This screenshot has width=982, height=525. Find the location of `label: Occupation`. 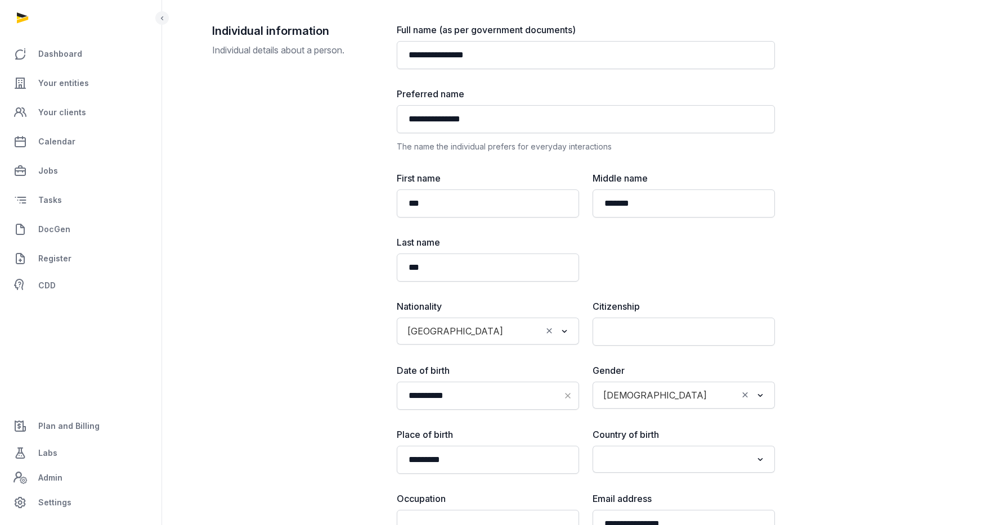

label: Occupation is located at coordinates (488, 499).